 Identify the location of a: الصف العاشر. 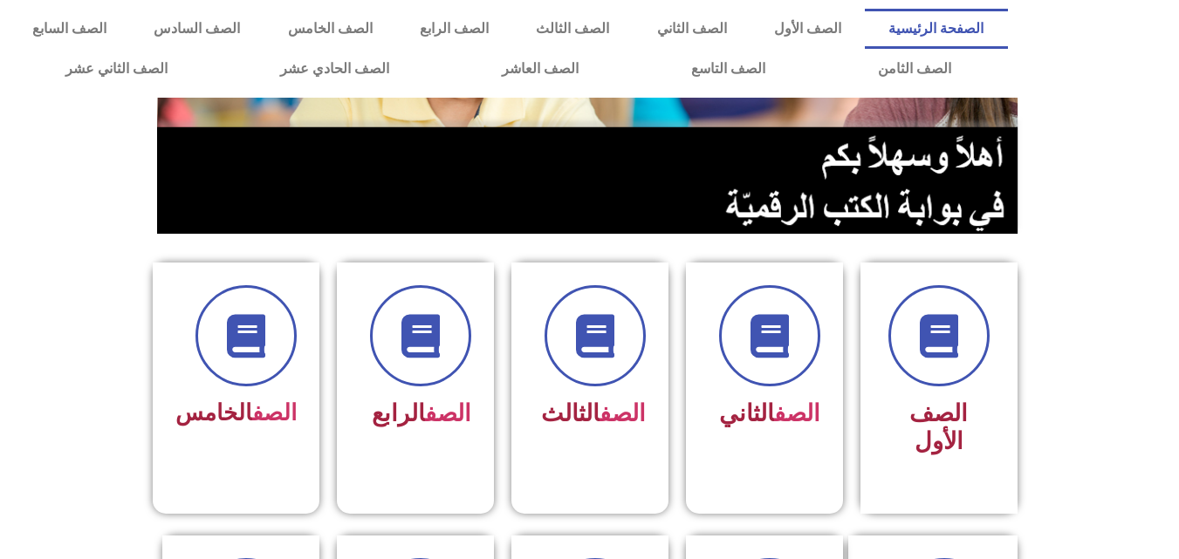
(539, 69).